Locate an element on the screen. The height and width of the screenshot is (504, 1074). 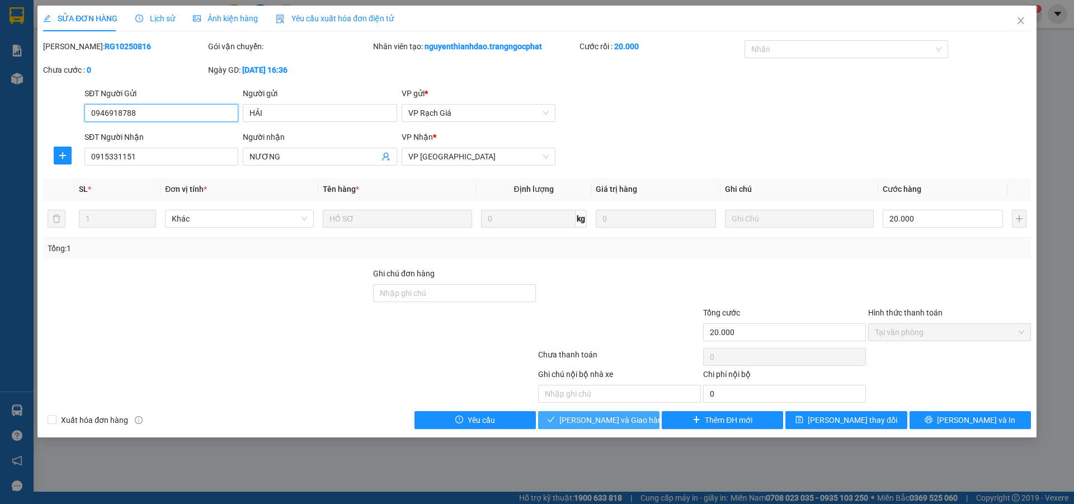
b: 0 is located at coordinates (89, 70).